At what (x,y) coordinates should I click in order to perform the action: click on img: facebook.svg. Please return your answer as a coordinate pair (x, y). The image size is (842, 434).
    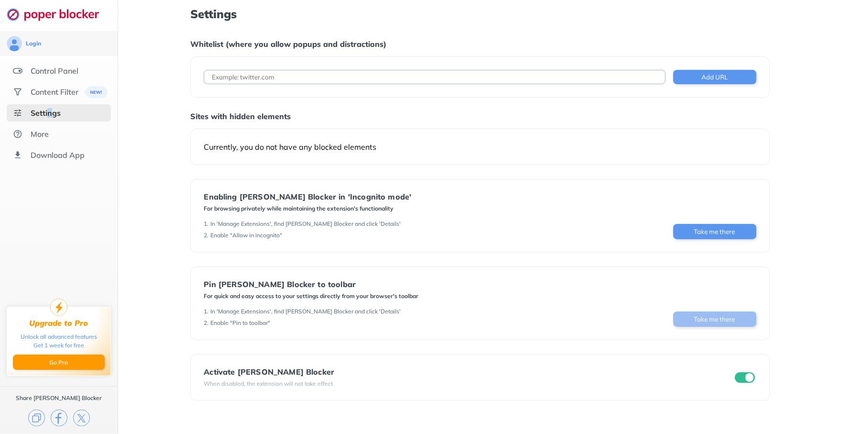
    Looking at the image, I should click on (59, 417).